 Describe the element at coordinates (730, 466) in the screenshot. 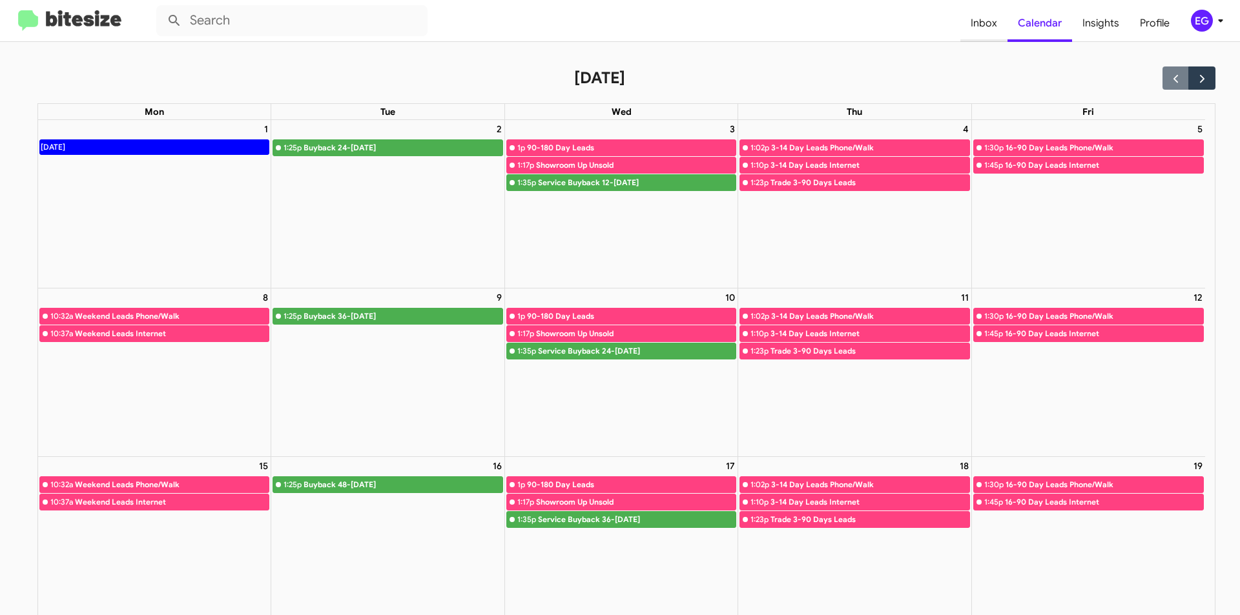

I see `a: September 17, 2025` at that location.